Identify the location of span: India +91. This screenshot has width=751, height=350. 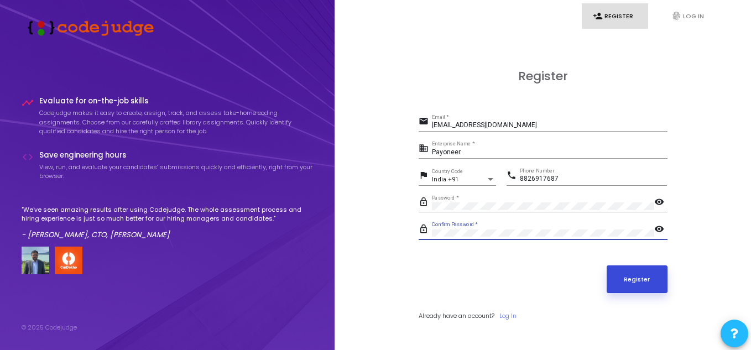
(445, 179).